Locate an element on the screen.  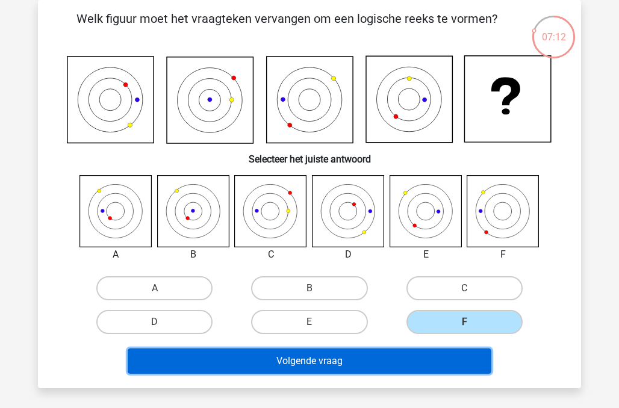
label: C is located at coordinates (464, 288).